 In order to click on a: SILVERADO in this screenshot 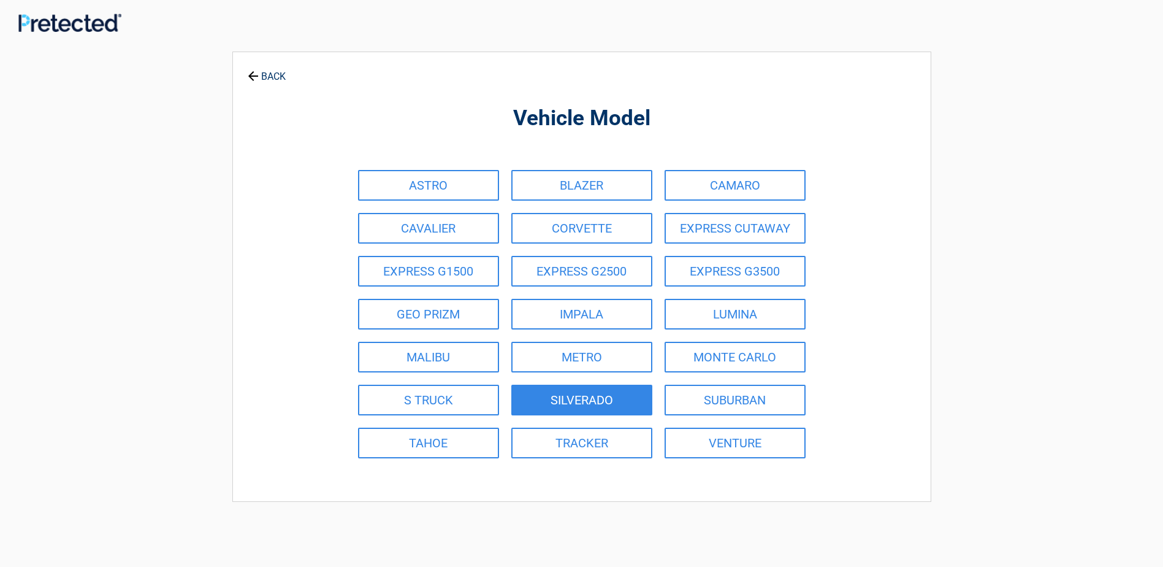, I will do `click(582, 400)`.